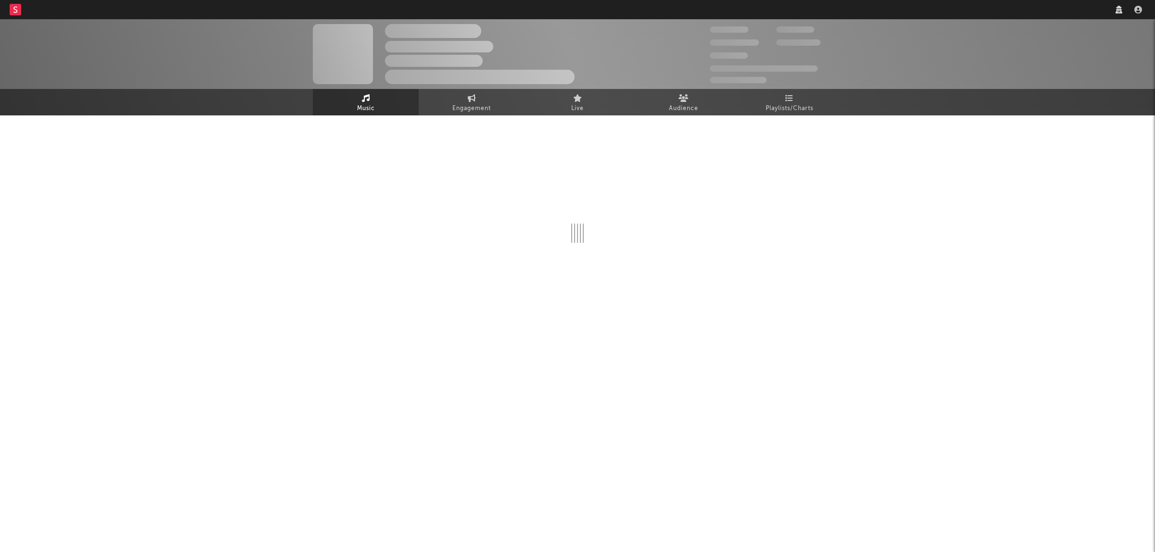  What do you see at coordinates (366, 102) in the screenshot?
I see `a: Music` at bounding box center [366, 102].